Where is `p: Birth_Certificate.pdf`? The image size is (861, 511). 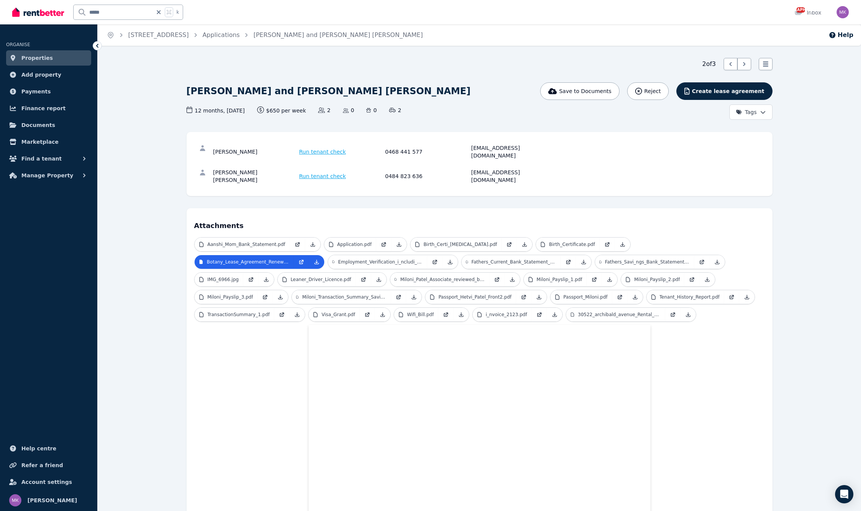 p: Birth_Certificate.pdf is located at coordinates (572, 244).